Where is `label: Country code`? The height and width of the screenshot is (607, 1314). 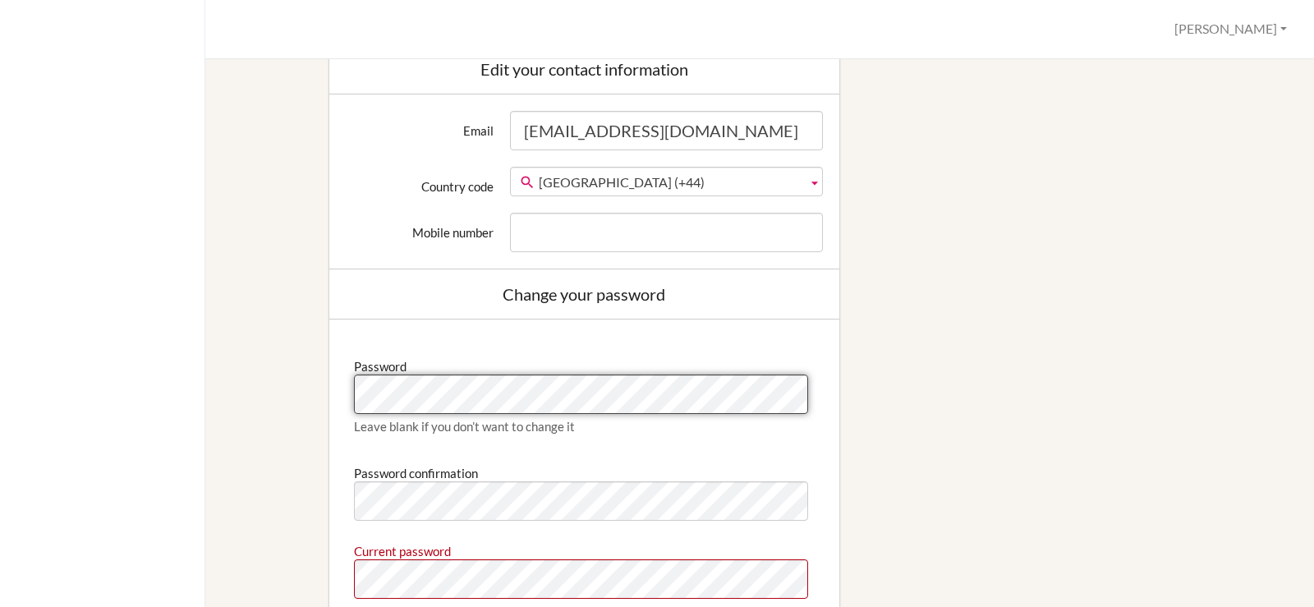
label: Country code is located at coordinates (420, 181).